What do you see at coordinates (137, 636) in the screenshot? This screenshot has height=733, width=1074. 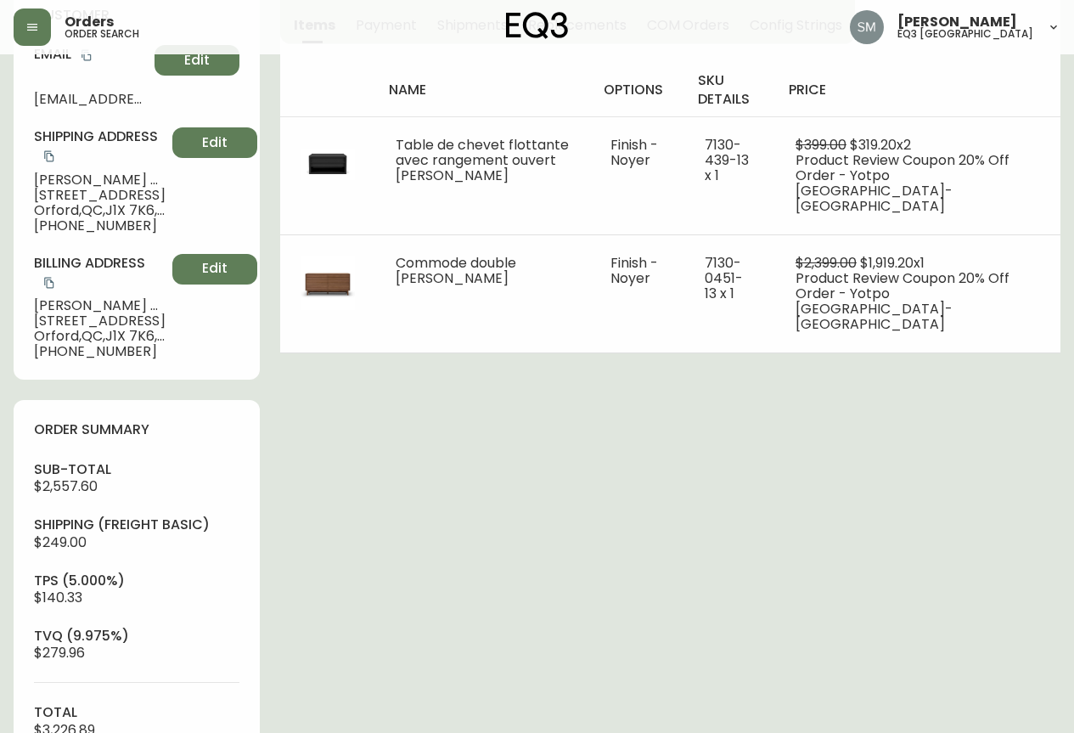 I see `h4: tvq (9.975%)` at bounding box center [137, 636].